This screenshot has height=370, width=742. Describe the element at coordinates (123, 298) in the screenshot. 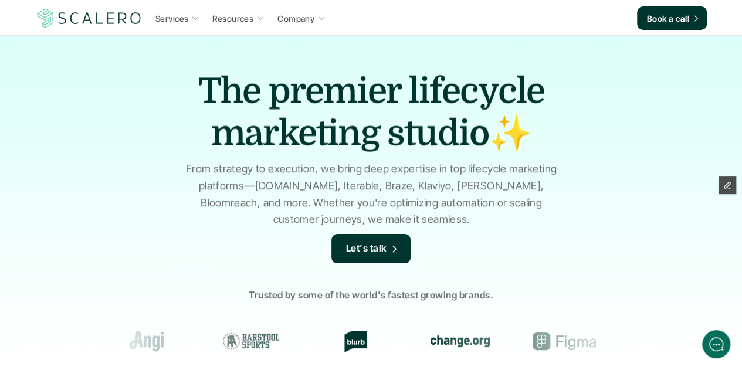

I see `span: We run on Gist` at that location.